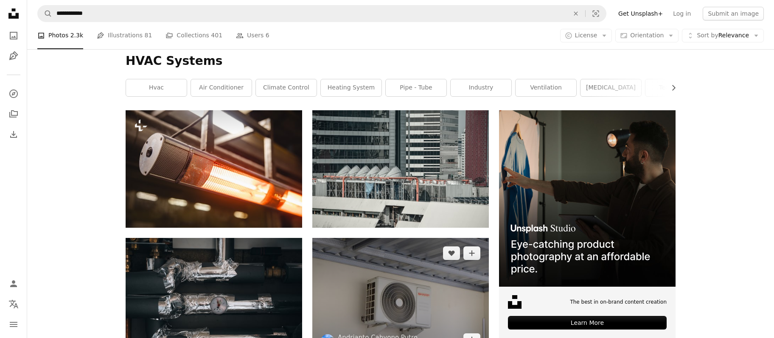 This screenshot has width=774, height=338. What do you see at coordinates (267, 36) in the screenshot?
I see `span: 6` at bounding box center [267, 36].